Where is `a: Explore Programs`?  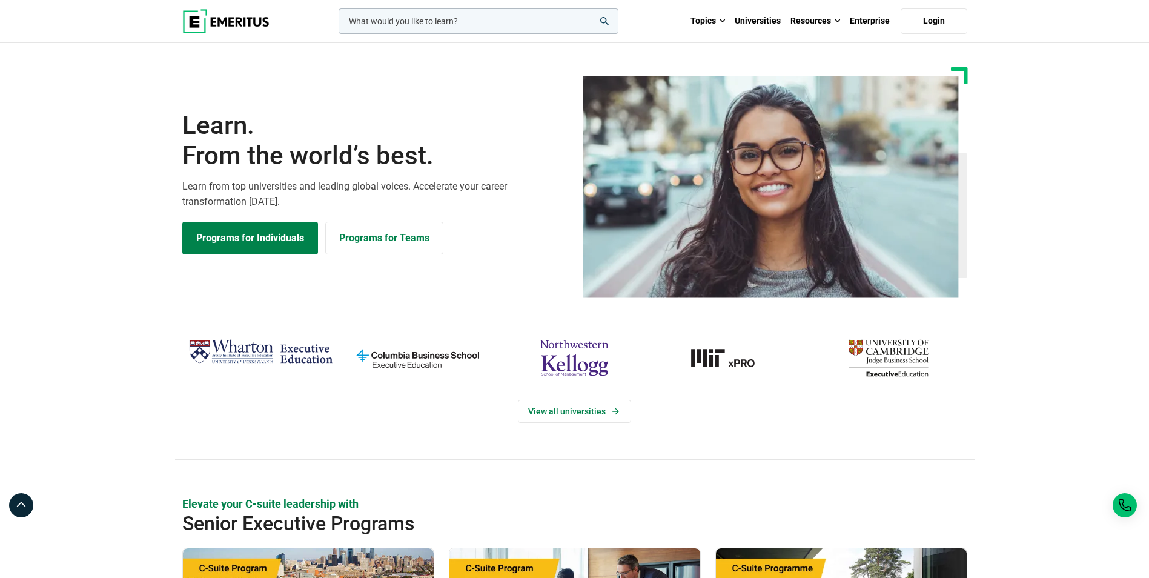
a: Explore Programs is located at coordinates (250, 238).